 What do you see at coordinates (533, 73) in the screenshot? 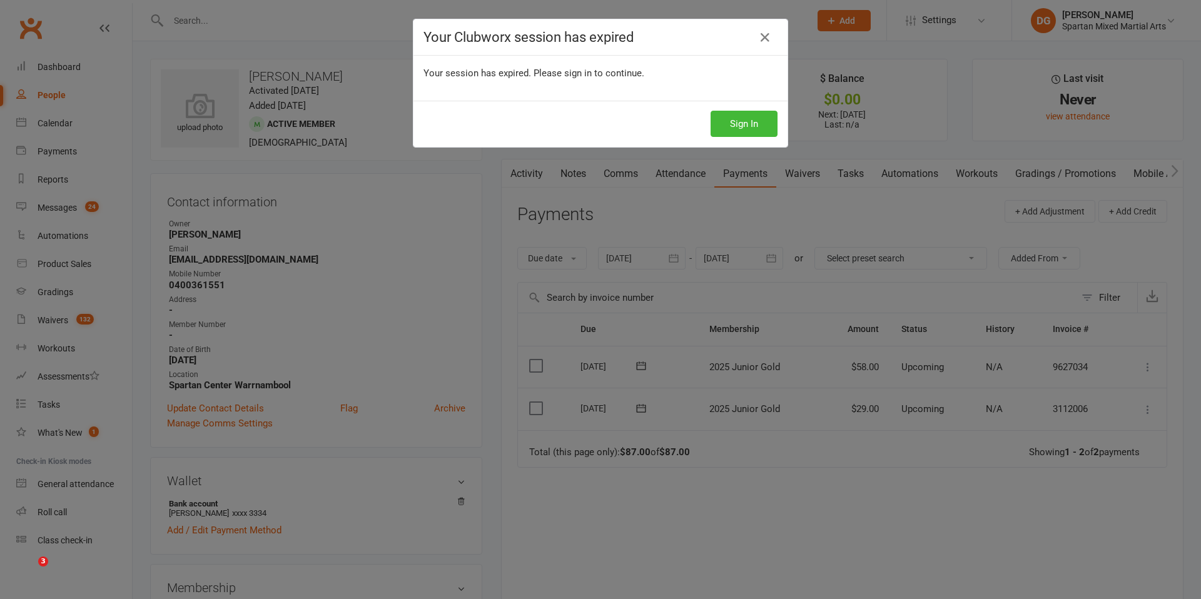
I see `span: Your session has expired. Please sign in to continue.` at bounding box center [533, 73].